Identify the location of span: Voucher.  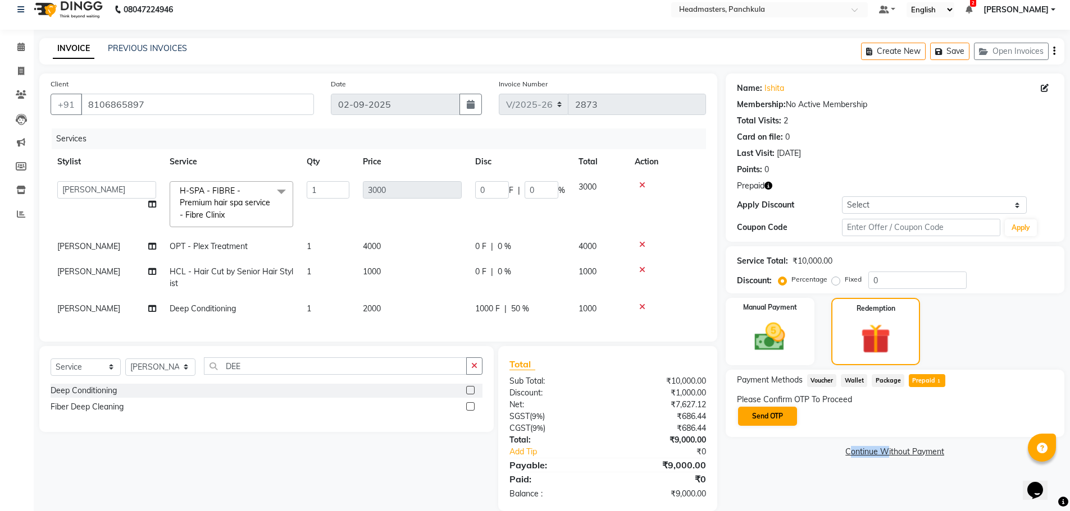
(821, 381).